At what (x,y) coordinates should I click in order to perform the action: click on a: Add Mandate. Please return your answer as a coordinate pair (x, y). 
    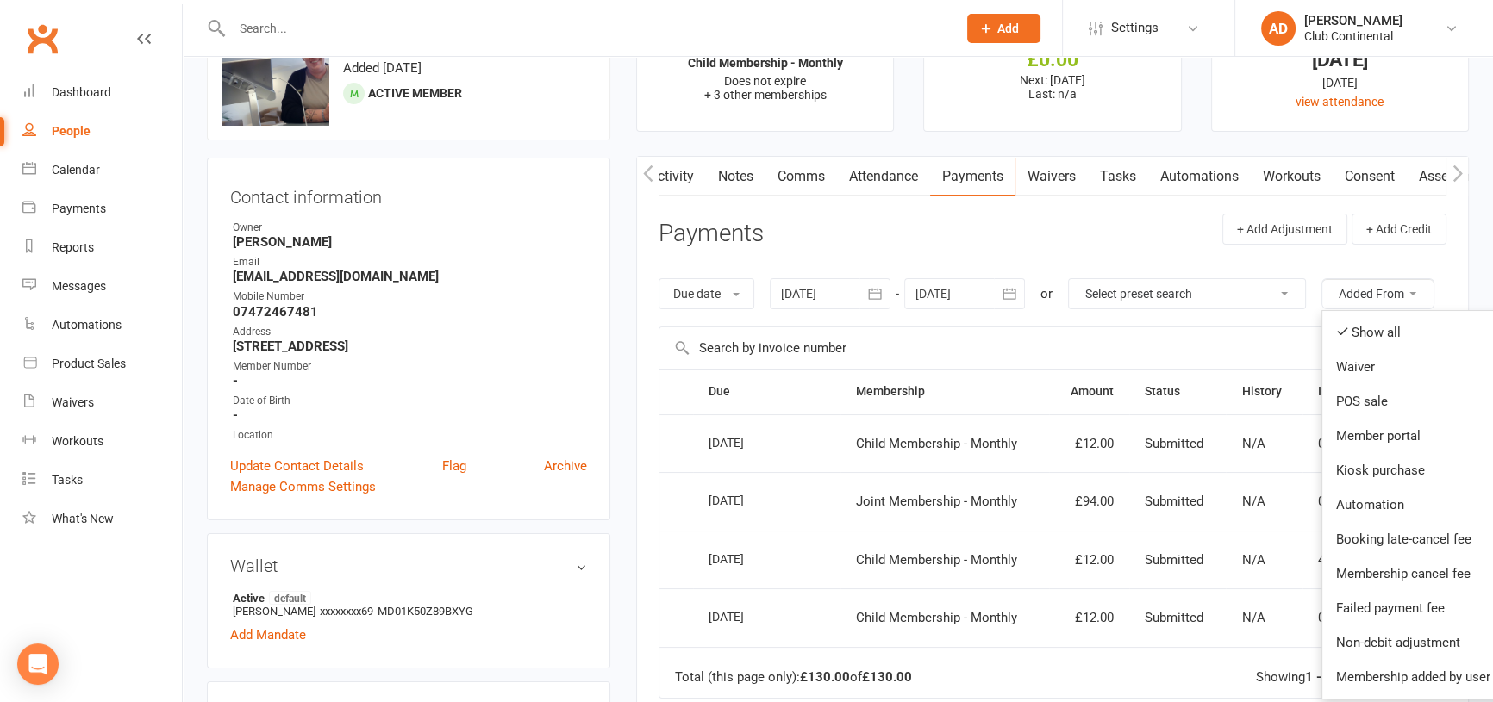
    Looking at the image, I should click on (268, 635).